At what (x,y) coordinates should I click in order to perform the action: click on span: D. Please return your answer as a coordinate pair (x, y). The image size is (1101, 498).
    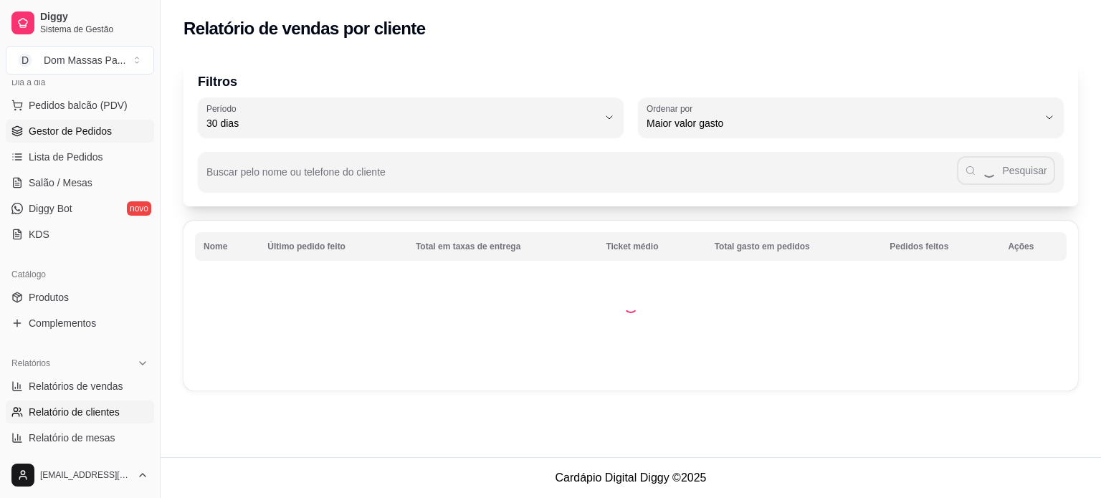
    Looking at the image, I should click on (25, 60).